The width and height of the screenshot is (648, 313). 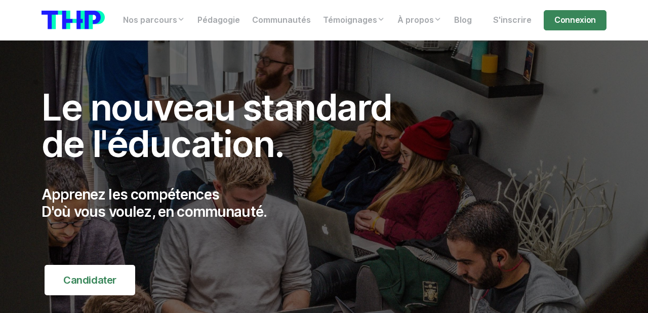 What do you see at coordinates (228, 125) in the screenshot?
I see `h1: Le nouveau standard de l'éducation.` at bounding box center [228, 125].